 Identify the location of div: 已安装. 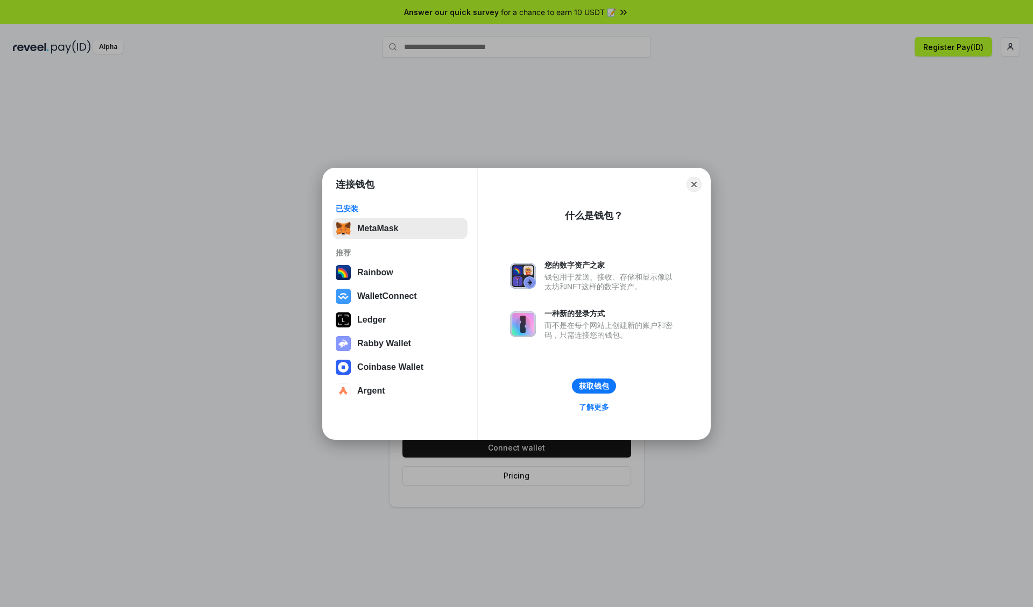
(400, 209).